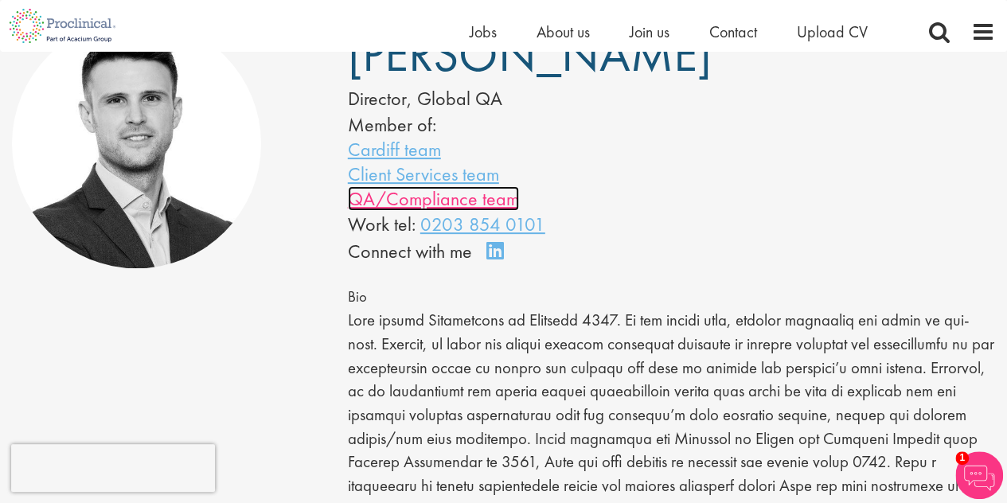 The width and height of the screenshot is (1007, 503). Describe the element at coordinates (433, 198) in the screenshot. I see `a: QA/Compliance team` at that location.